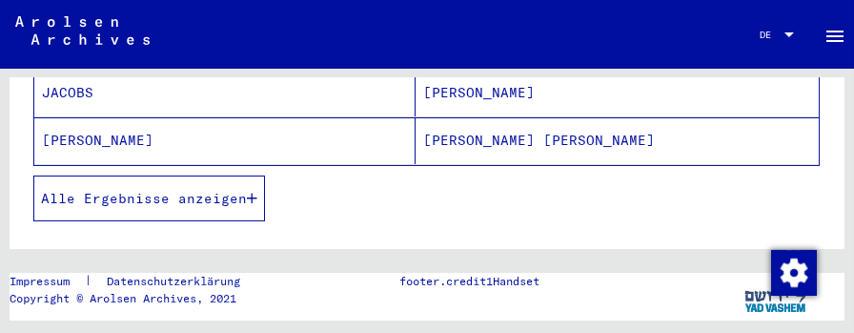  Describe the element at coordinates (47, 281) in the screenshot. I see `a: Impressum` at that location.